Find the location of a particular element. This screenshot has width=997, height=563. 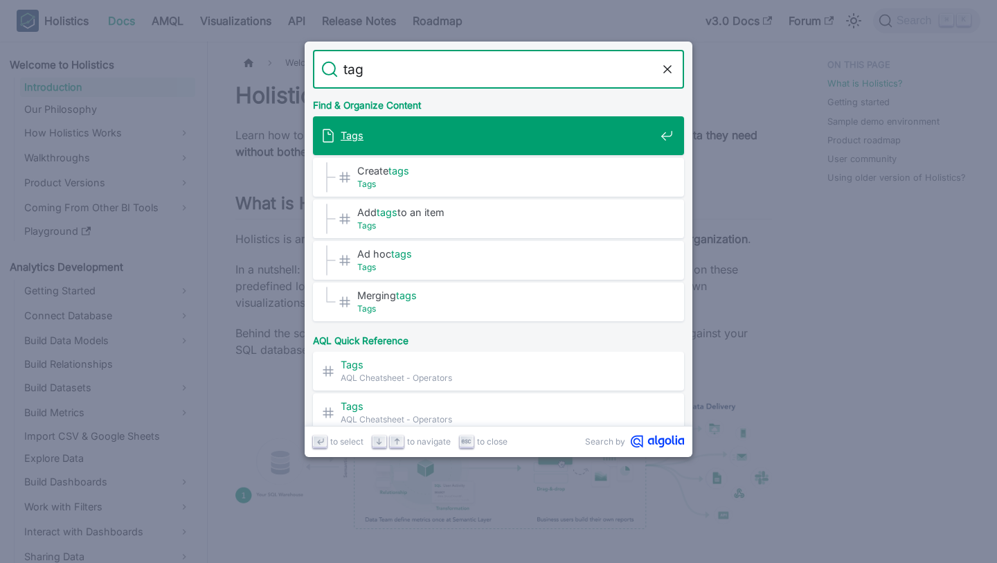

svg: Escape key is located at coordinates (466, 441).